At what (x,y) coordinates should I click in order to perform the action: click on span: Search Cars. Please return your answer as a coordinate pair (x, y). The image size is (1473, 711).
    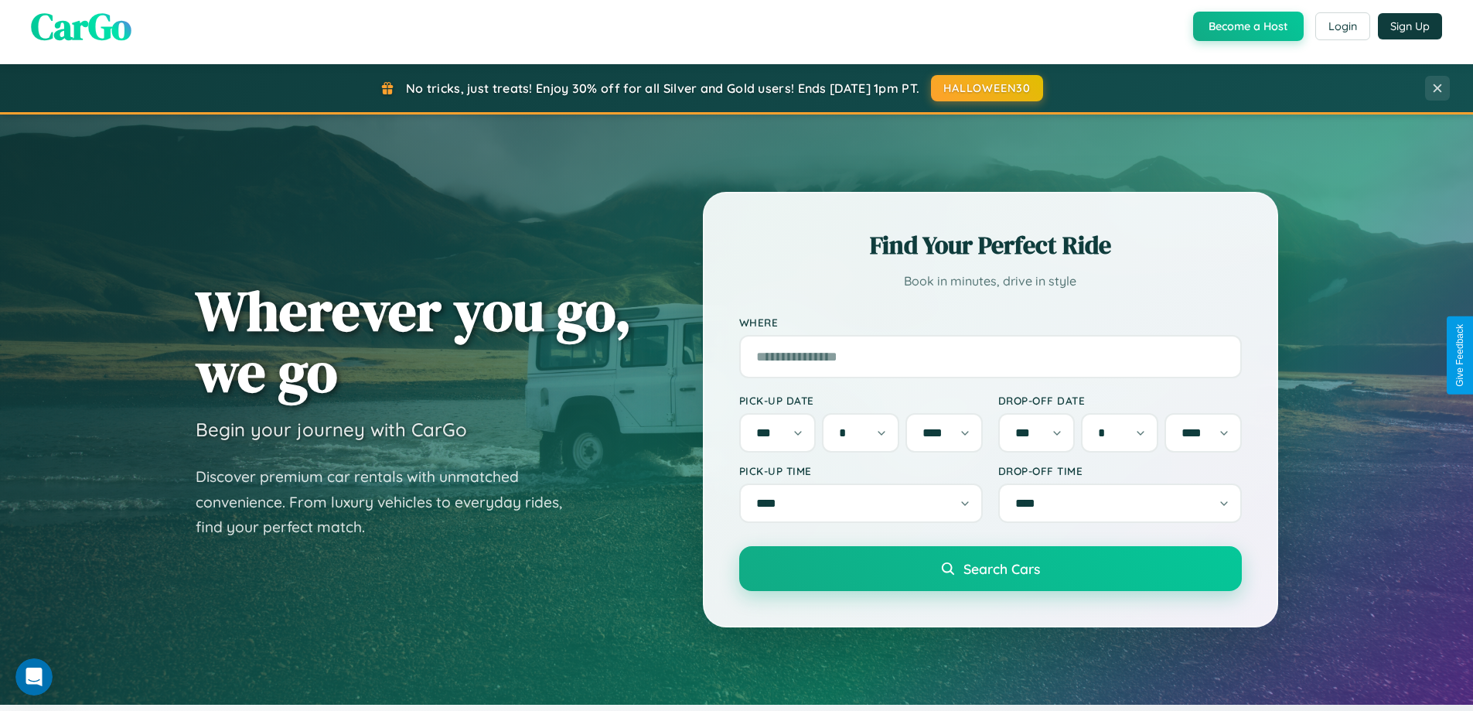
    Looking at the image, I should click on (1002, 568).